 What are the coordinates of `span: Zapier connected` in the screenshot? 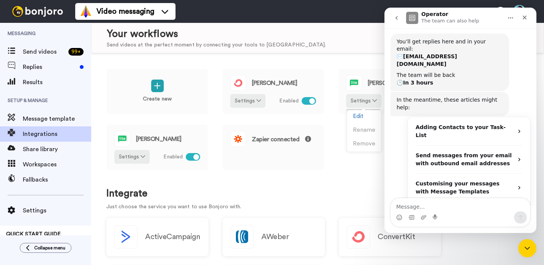 It's located at (282, 139).